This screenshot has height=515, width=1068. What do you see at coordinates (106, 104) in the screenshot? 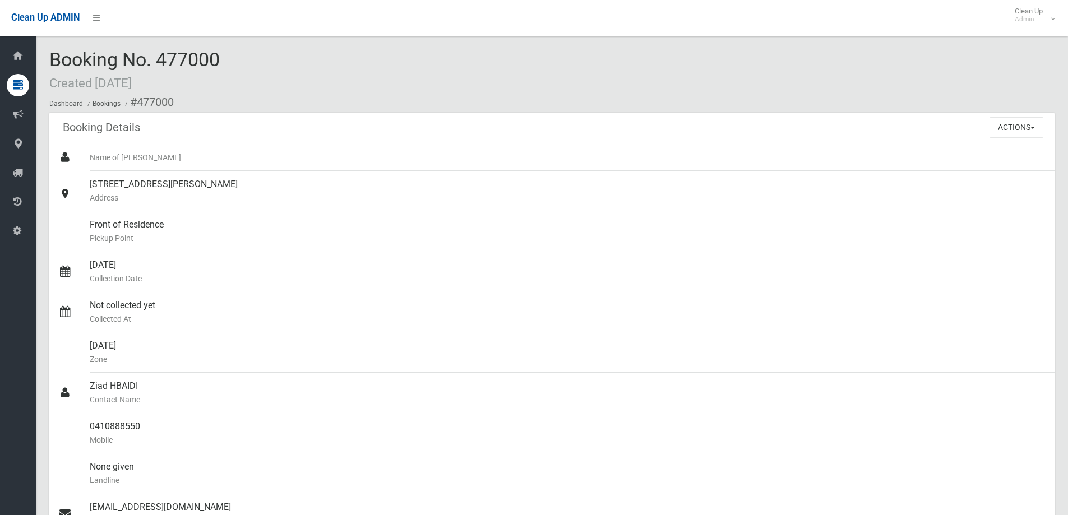
I see `a: Bookings` at bounding box center [106, 104].